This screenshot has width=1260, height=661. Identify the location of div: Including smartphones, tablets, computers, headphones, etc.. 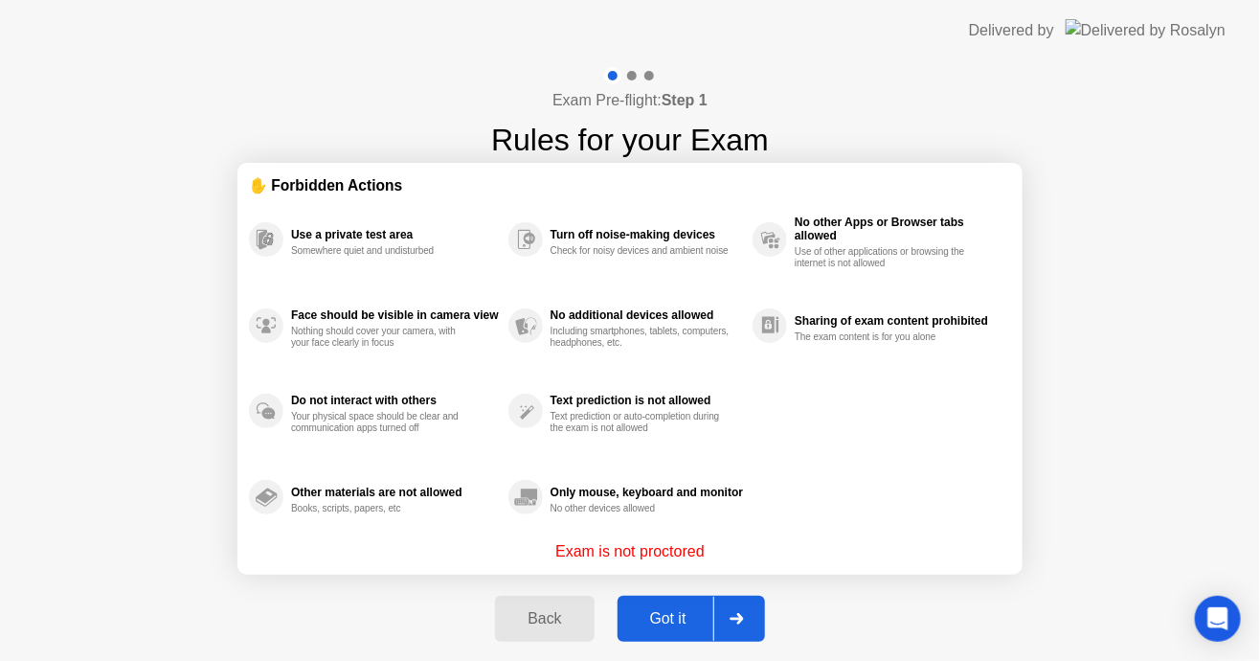
(640, 337).